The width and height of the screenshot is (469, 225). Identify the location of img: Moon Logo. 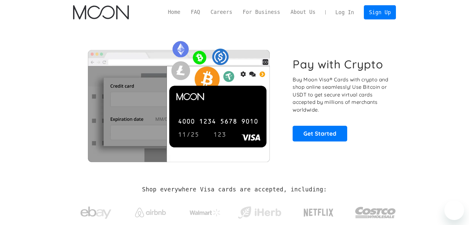
(101, 12).